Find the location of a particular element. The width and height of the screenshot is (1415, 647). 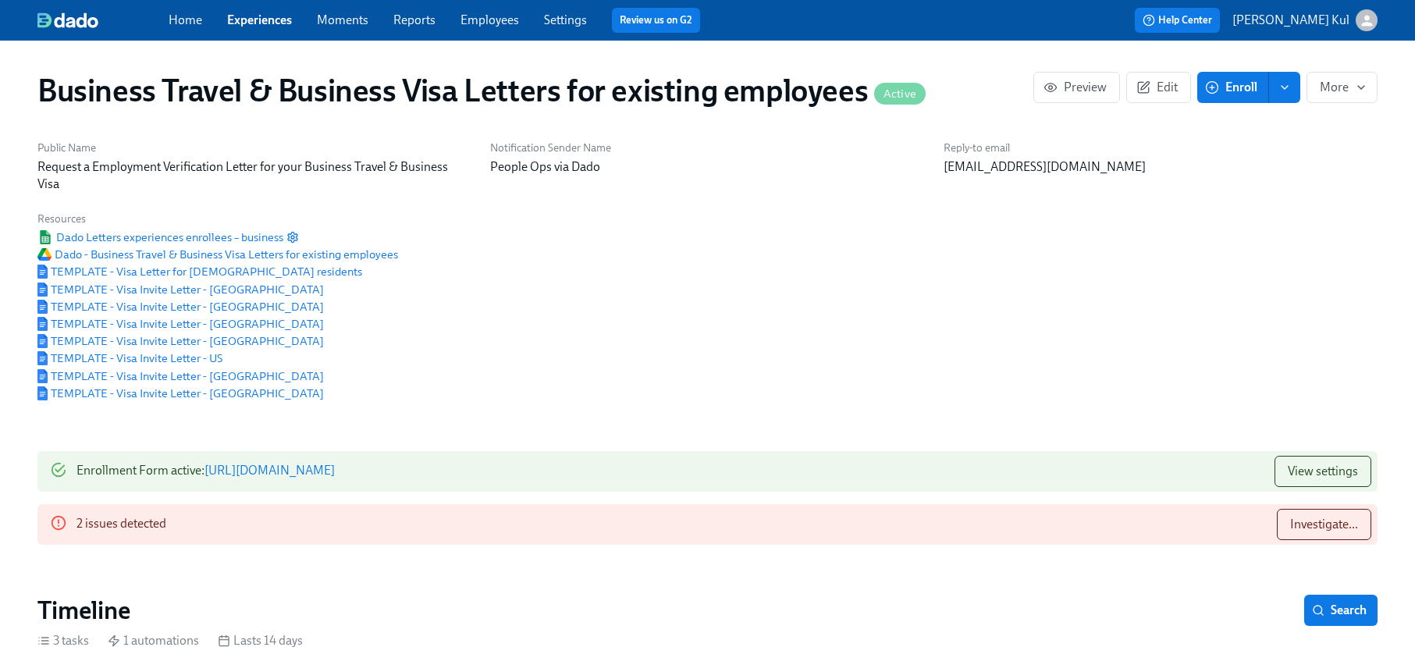

a: Employees is located at coordinates (489, 20).